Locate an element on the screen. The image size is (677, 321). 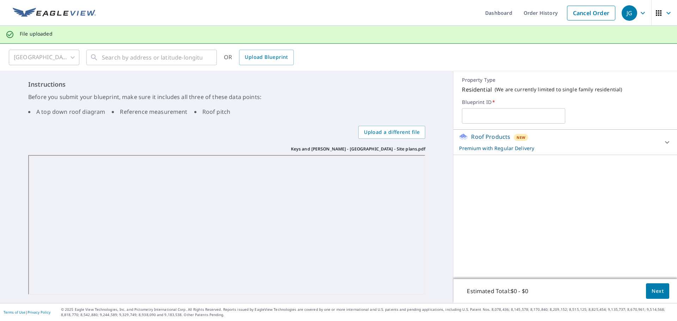
li: A top down roof diagram is located at coordinates (67, 112).